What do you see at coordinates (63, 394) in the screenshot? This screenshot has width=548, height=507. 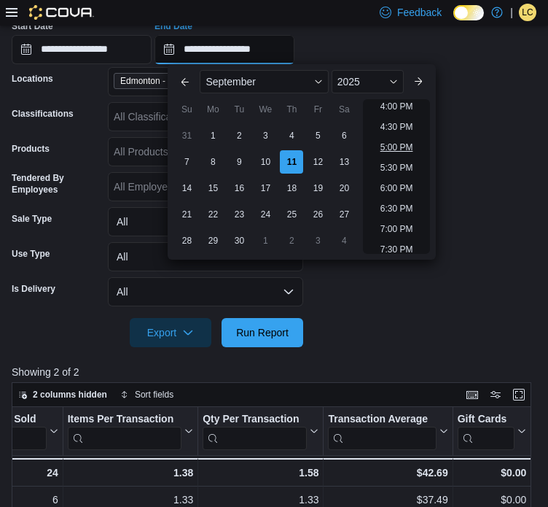 I see `button: 2 columns hidden` at bounding box center [63, 394].